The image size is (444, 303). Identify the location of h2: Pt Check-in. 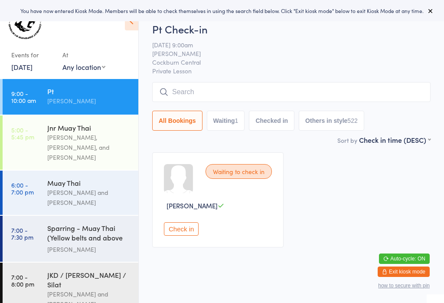
(292, 29).